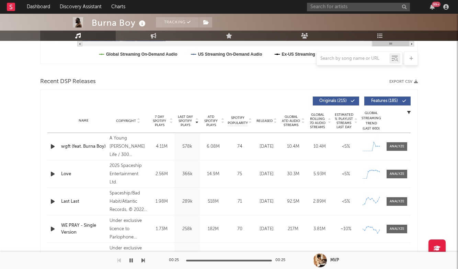  I want to click on div: 30.3M, so click(293, 174).